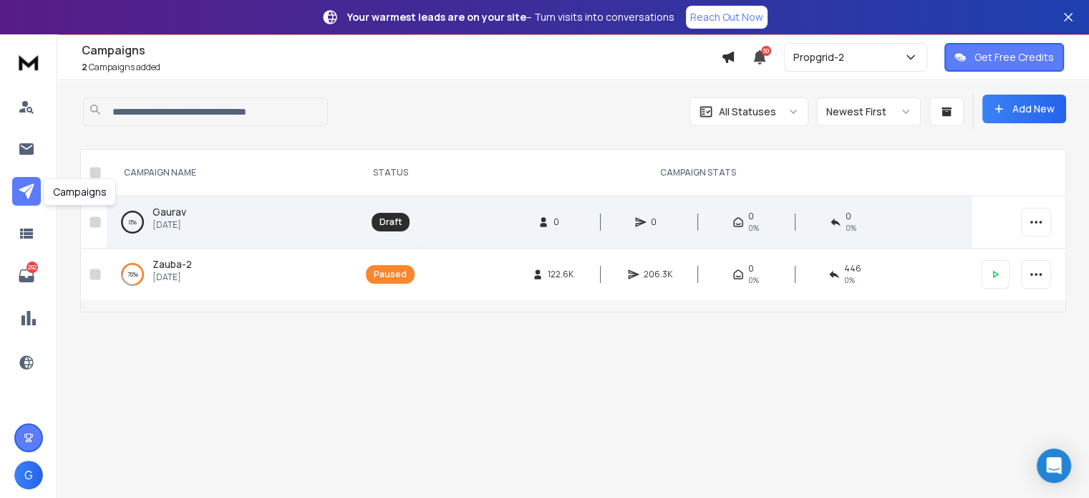 This screenshot has height=498, width=1089. Describe the element at coordinates (766, 51) in the screenshot. I see `span: 50` at that location.